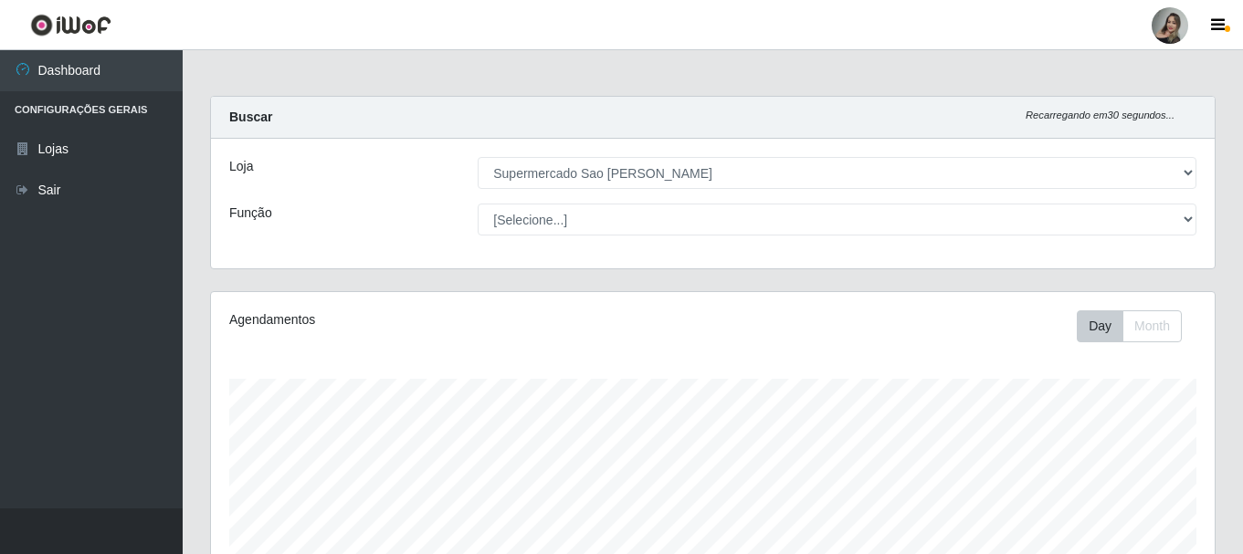 This screenshot has width=1243, height=554. What do you see at coordinates (250, 117) in the screenshot?
I see `strong: Buscar` at bounding box center [250, 117].